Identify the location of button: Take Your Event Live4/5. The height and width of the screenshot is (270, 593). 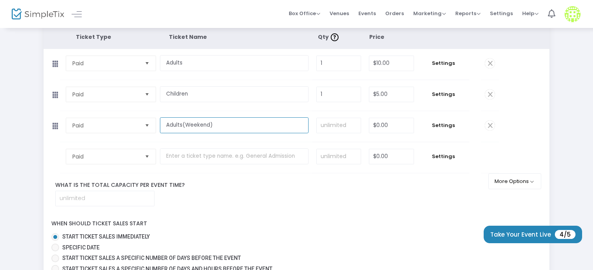
(532, 234).